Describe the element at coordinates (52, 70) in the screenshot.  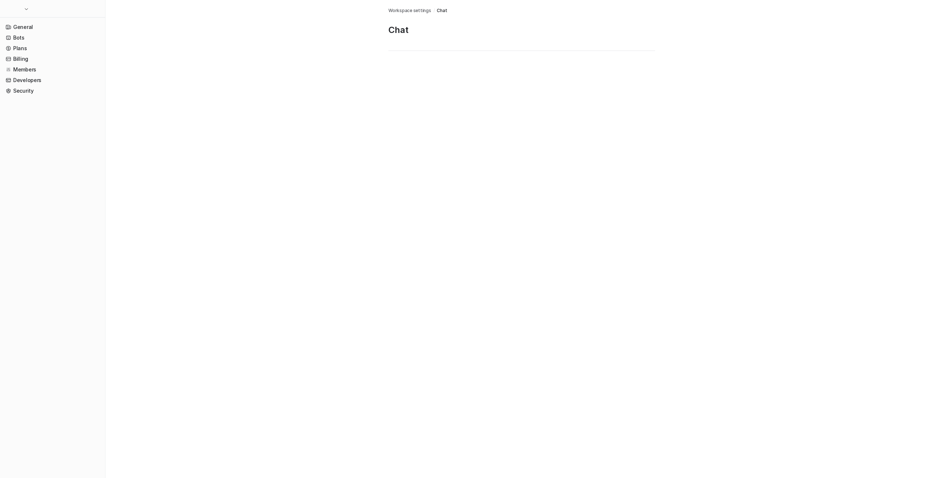
I see `a: Members` at that location.